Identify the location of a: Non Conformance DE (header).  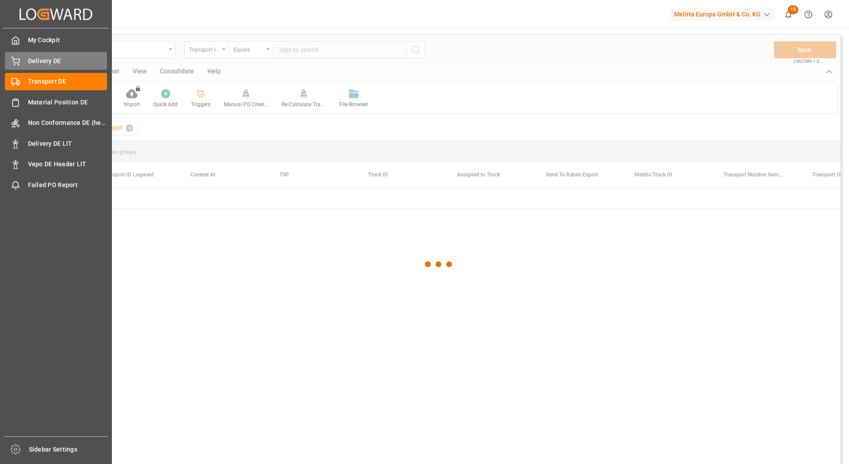
(56, 123).